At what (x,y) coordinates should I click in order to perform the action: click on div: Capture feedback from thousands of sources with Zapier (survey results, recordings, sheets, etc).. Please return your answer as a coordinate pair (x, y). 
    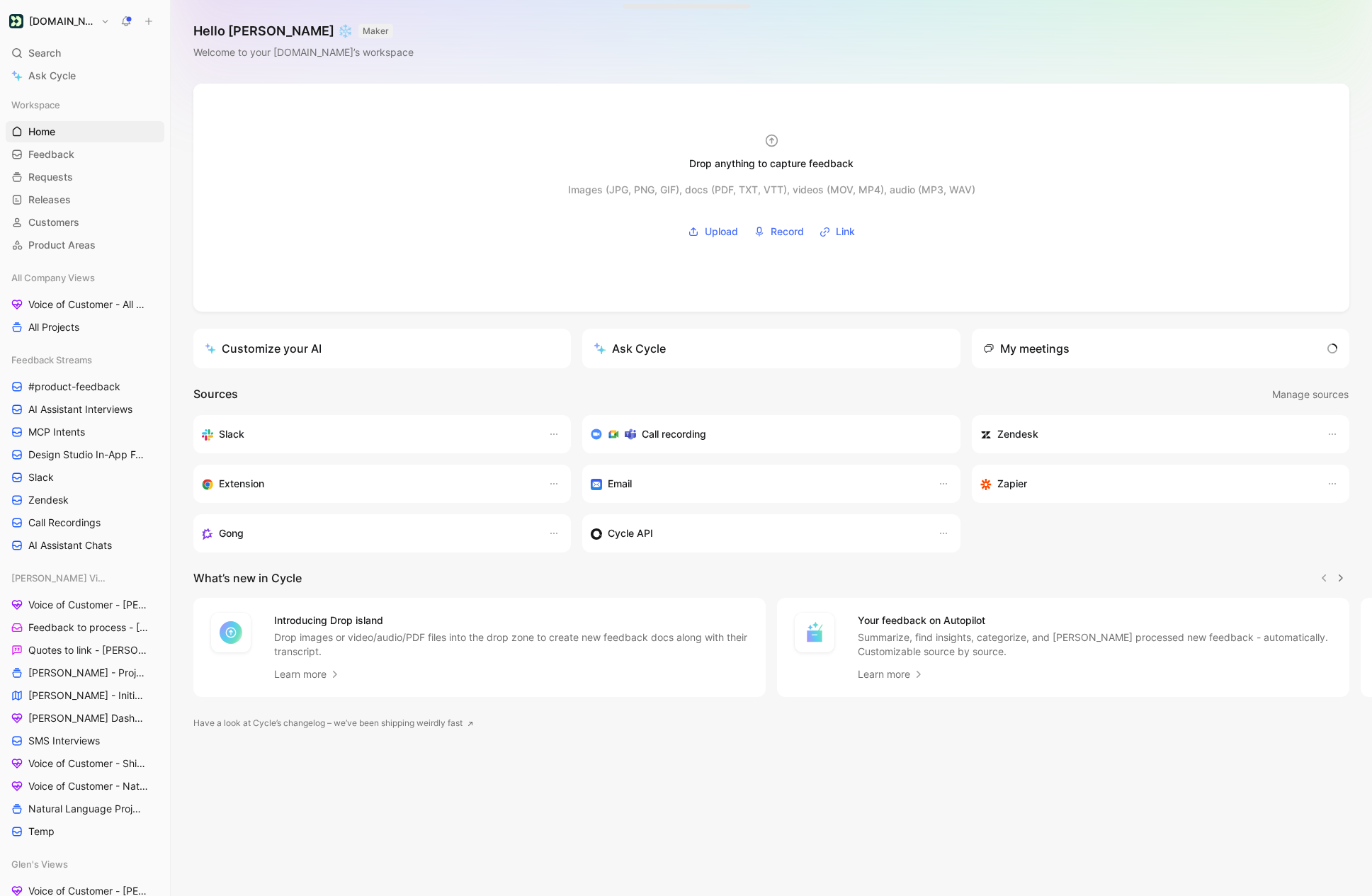
    Looking at the image, I should click on (1146, 484).